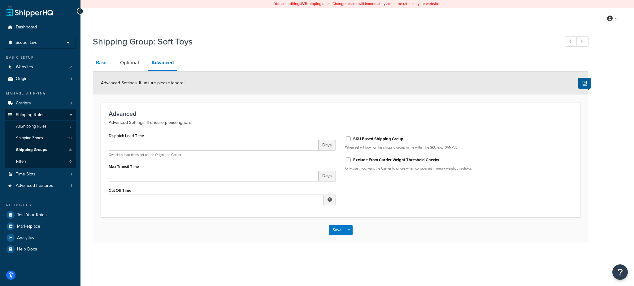 This screenshot has height=286, width=634. Describe the element at coordinates (40, 238) in the screenshot. I see `a: Analytics` at that location.